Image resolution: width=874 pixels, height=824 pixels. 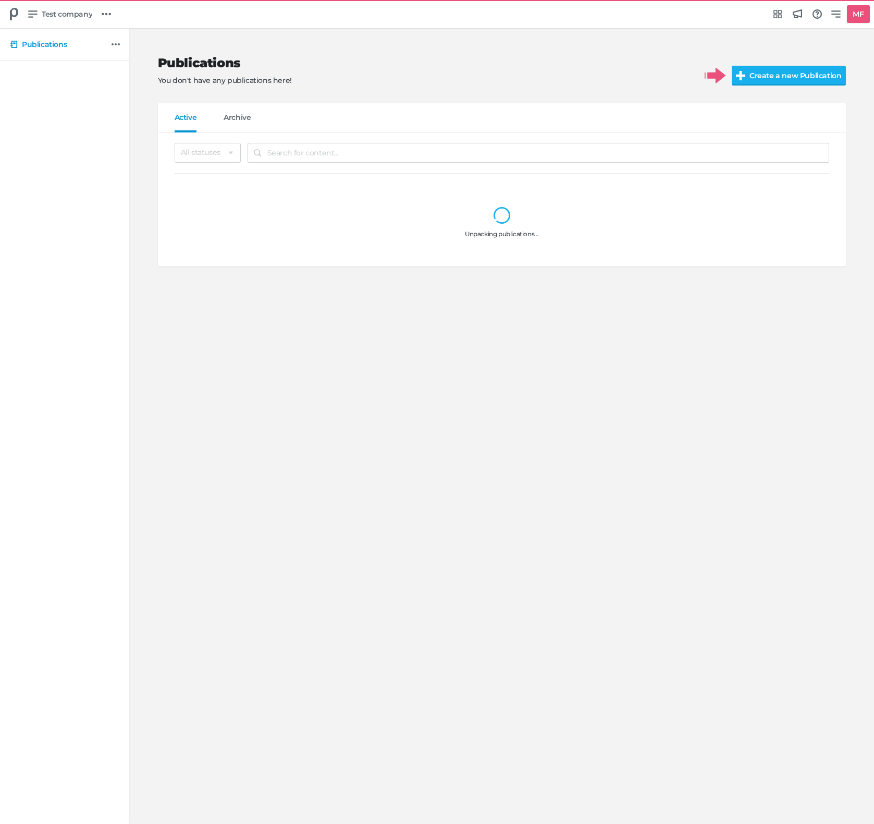 I want to click on input: Create a new Publication, so click(x=800, y=76).